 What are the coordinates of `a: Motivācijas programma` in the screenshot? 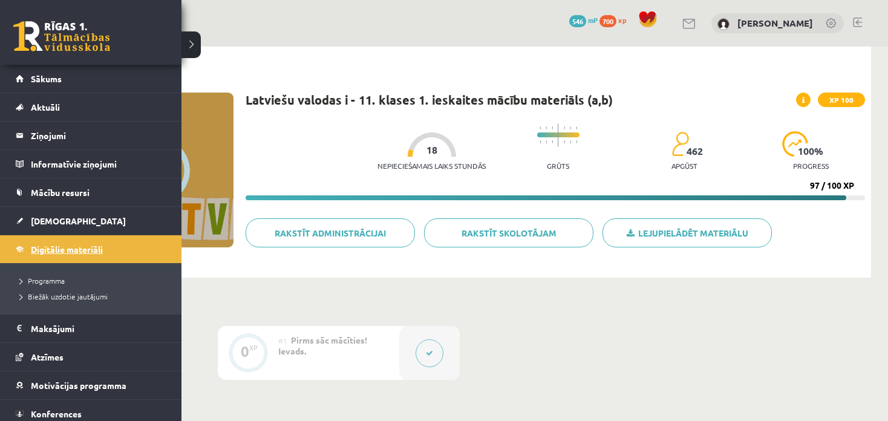 It's located at (91, 385).